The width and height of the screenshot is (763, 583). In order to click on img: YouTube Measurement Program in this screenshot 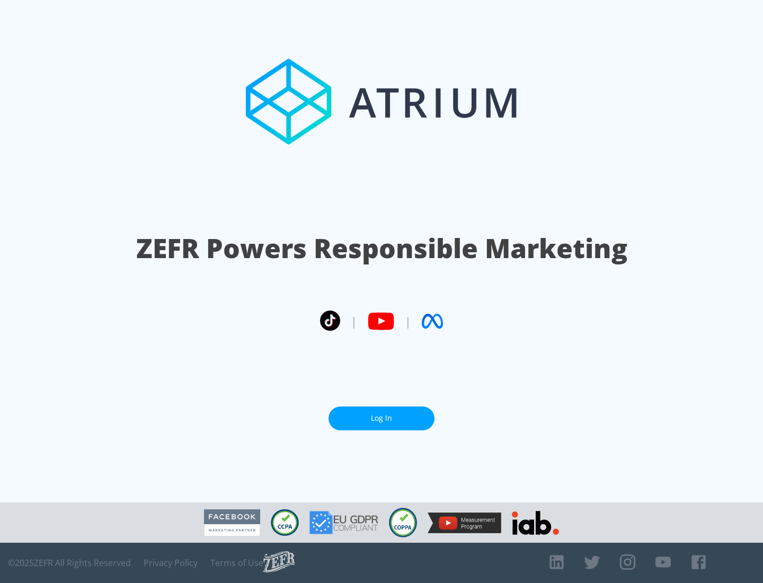, I will do `click(464, 523)`.